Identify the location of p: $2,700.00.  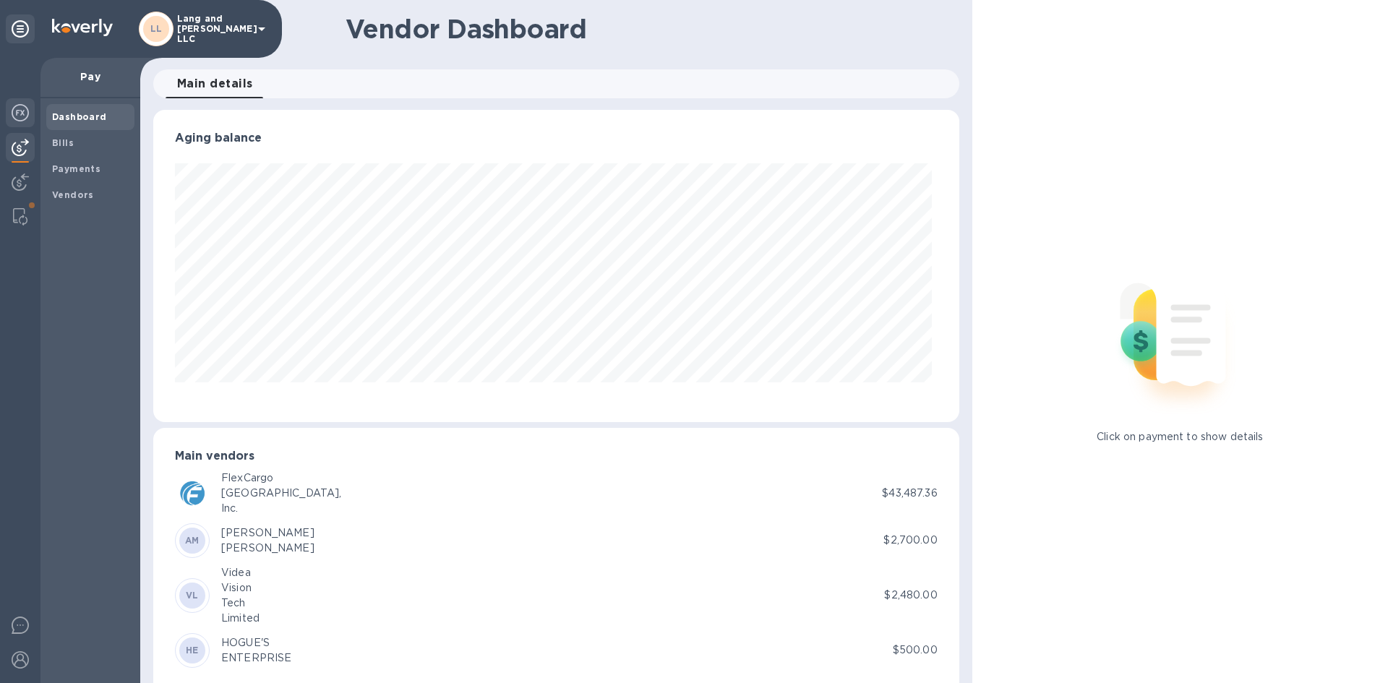
(910, 540).